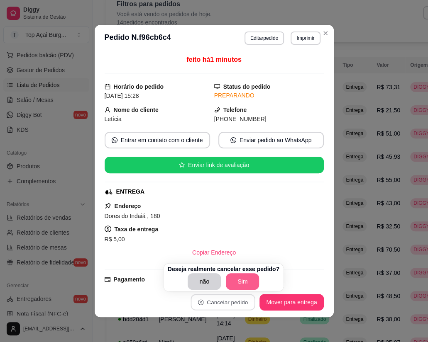 This screenshot has width=428, height=342. Describe the element at coordinates (217, 110) in the screenshot. I see `span: phone` at that location.